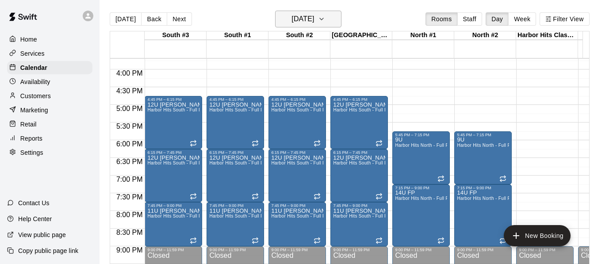  Describe the element at coordinates (50, 53) in the screenshot. I see `div: Services` at that location.